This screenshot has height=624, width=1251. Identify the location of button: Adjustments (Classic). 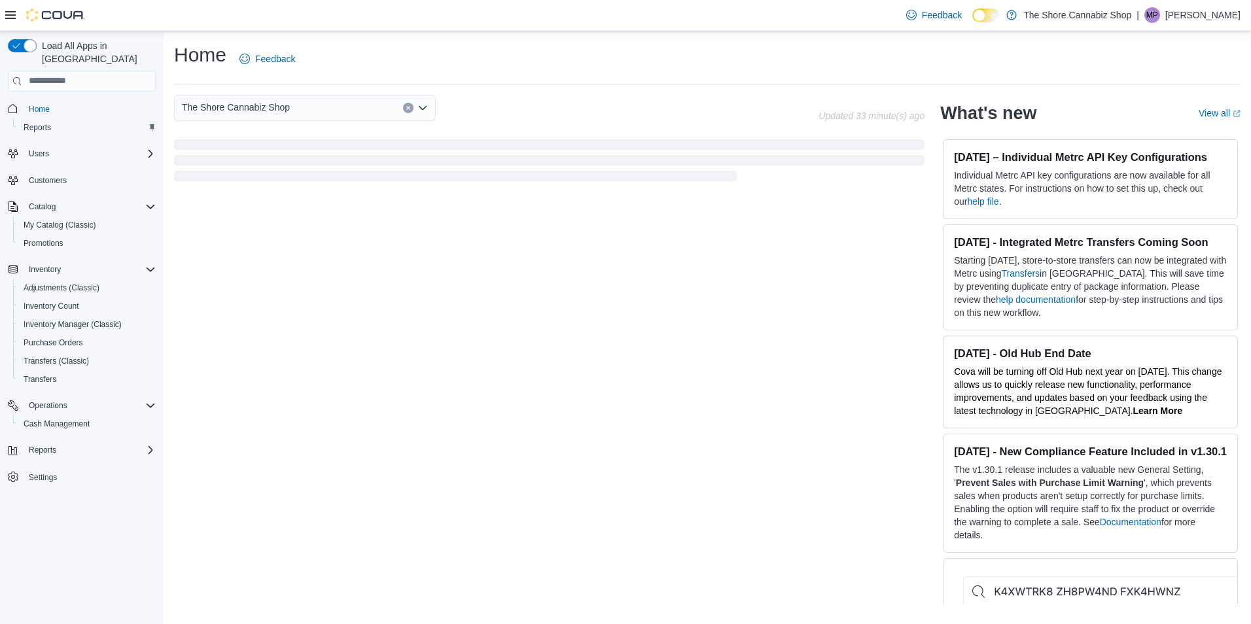
(87, 288).